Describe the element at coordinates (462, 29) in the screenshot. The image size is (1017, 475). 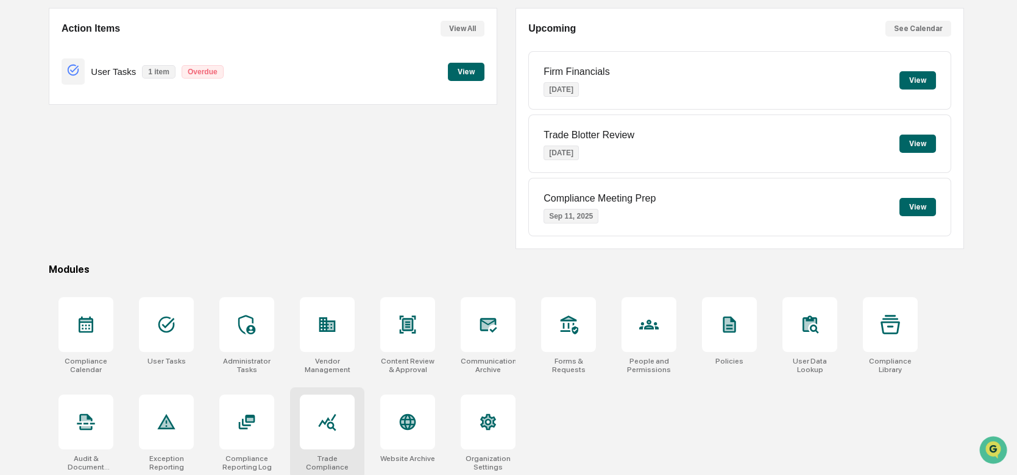
I see `a: View All` at that location.